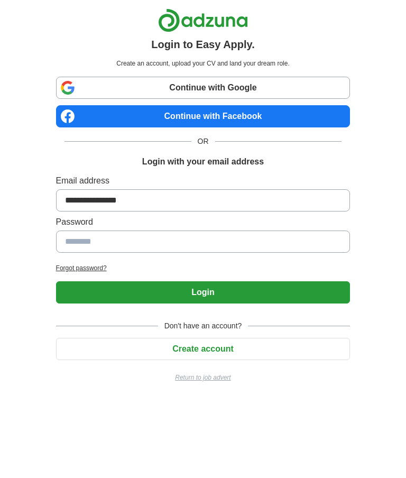 Image resolution: width=406 pixels, height=478 pixels. Describe the element at coordinates (203, 349) in the screenshot. I see `button: Create account` at that location.